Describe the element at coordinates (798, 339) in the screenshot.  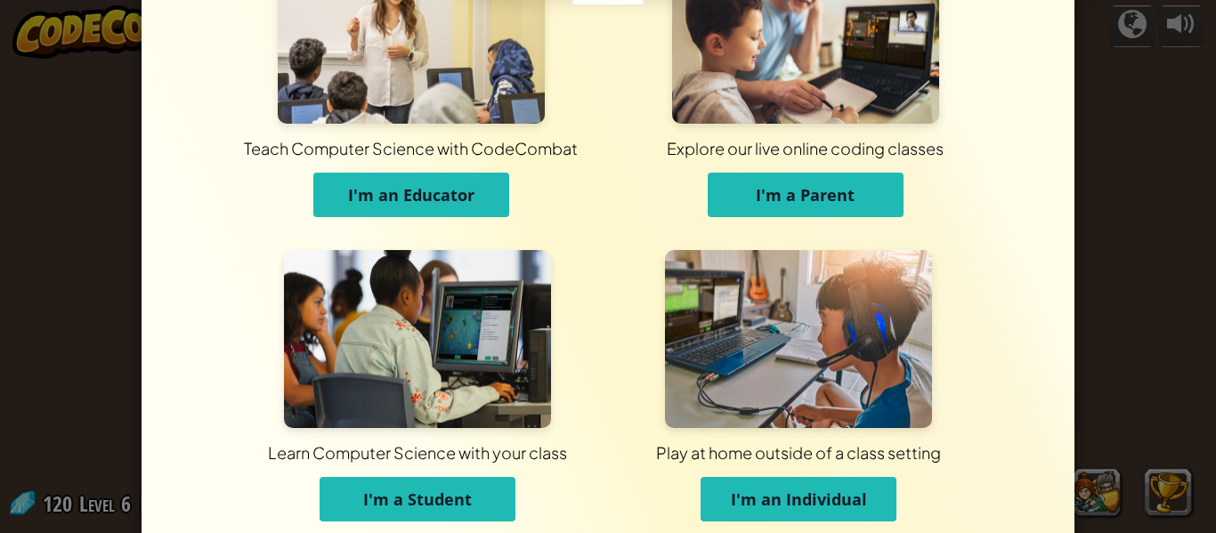
I see `img: For Individuals` at that location.